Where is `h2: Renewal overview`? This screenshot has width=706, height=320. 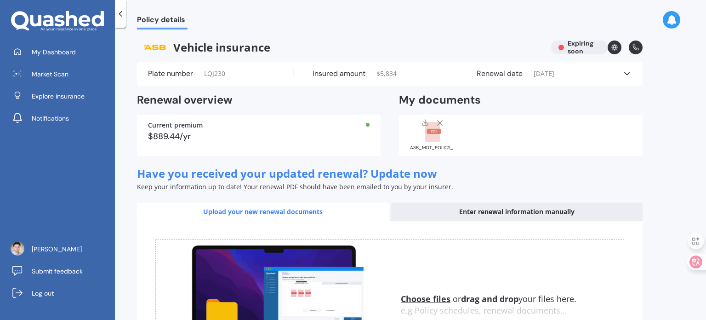
h2: Renewal overview is located at coordinates (259, 100).